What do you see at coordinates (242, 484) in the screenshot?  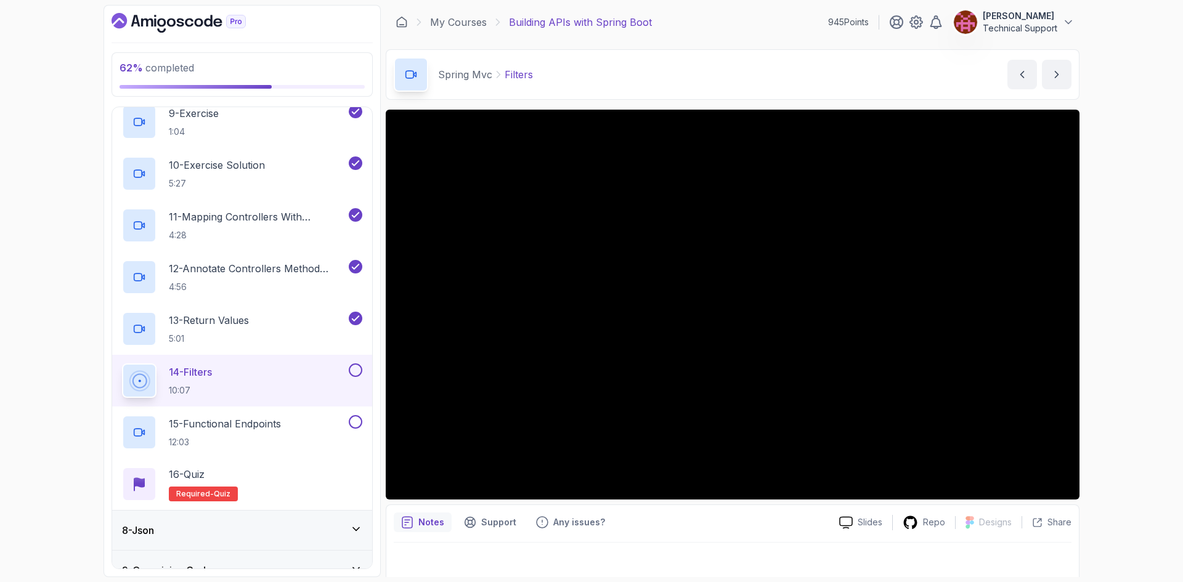 I see `button: 16-QuizRequired-quiz` at bounding box center [242, 484].